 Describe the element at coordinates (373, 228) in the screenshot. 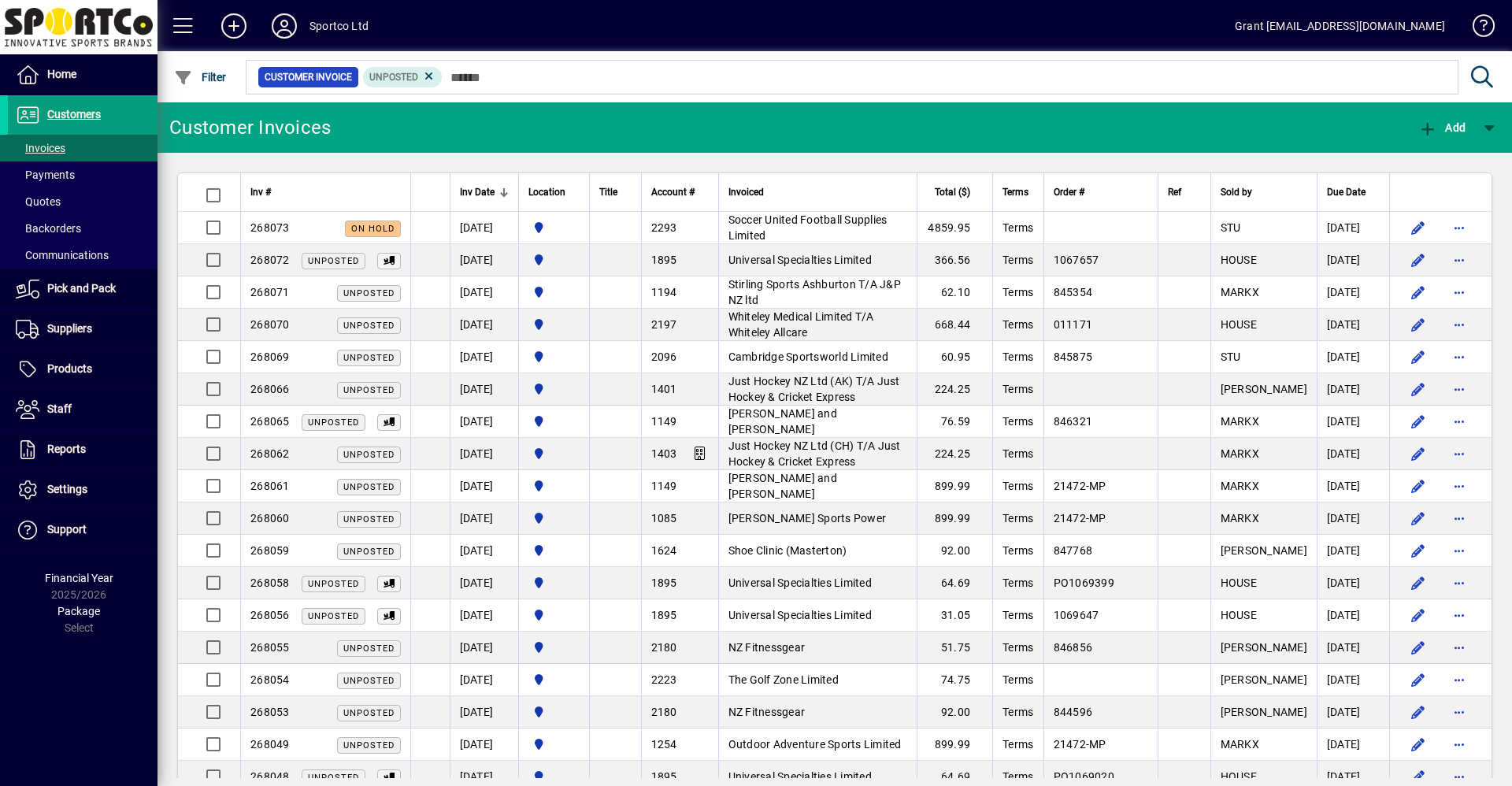

I see `span: On hold` at that location.